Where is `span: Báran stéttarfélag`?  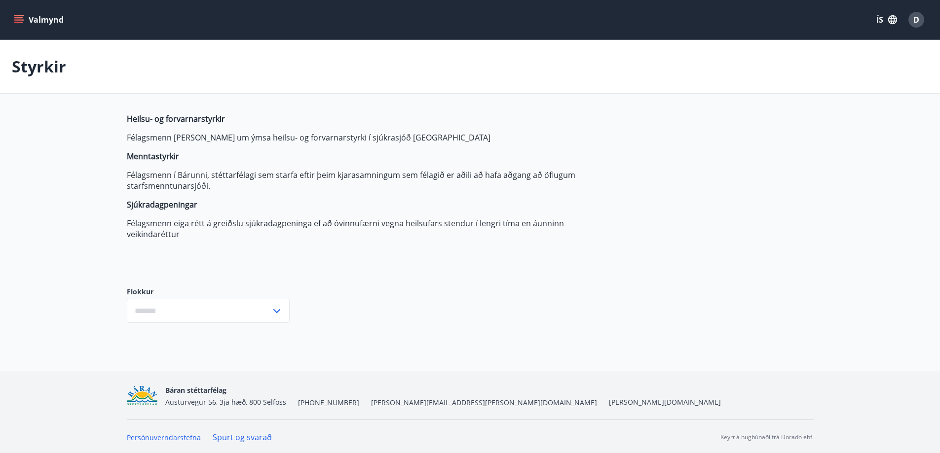 span: Báran stéttarfélag is located at coordinates (196, 390).